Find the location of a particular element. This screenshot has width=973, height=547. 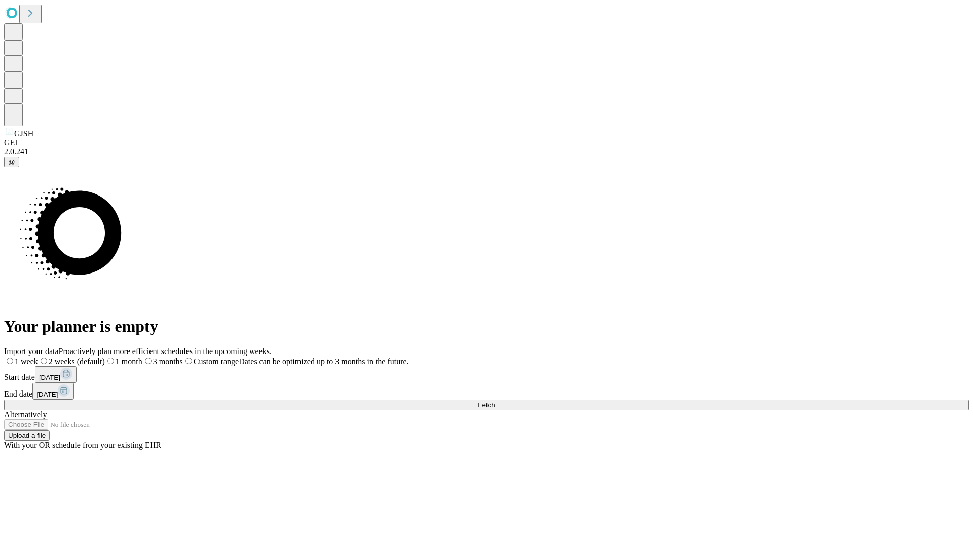

span: GJSH is located at coordinates (24, 133).